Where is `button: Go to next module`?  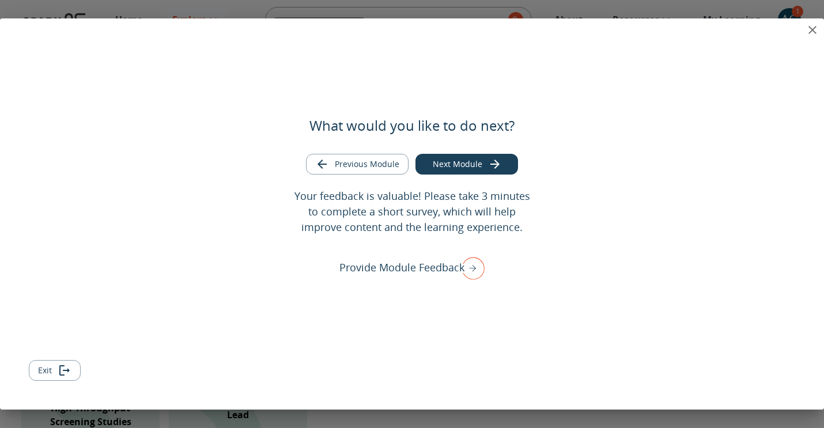 button: Go to next module is located at coordinates (467, 164).